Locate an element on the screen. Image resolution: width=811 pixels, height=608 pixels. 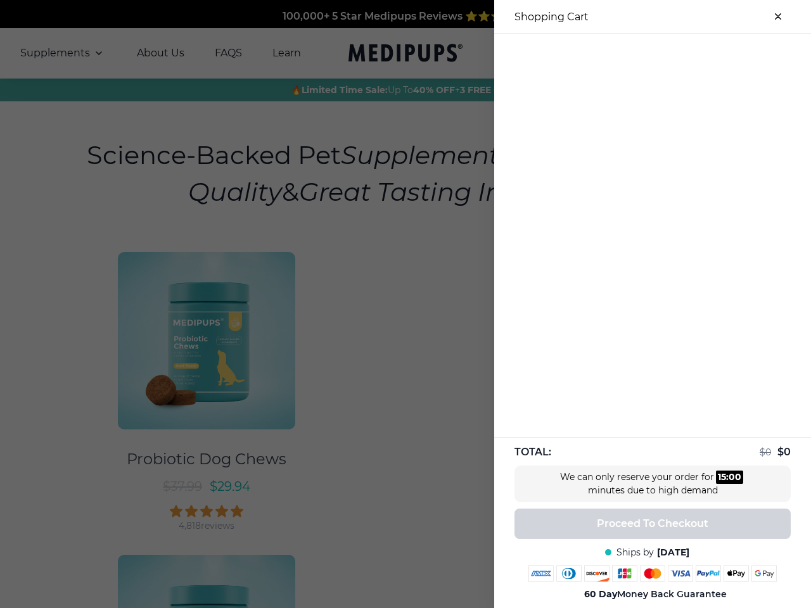
img: google is located at coordinates (764, 573).